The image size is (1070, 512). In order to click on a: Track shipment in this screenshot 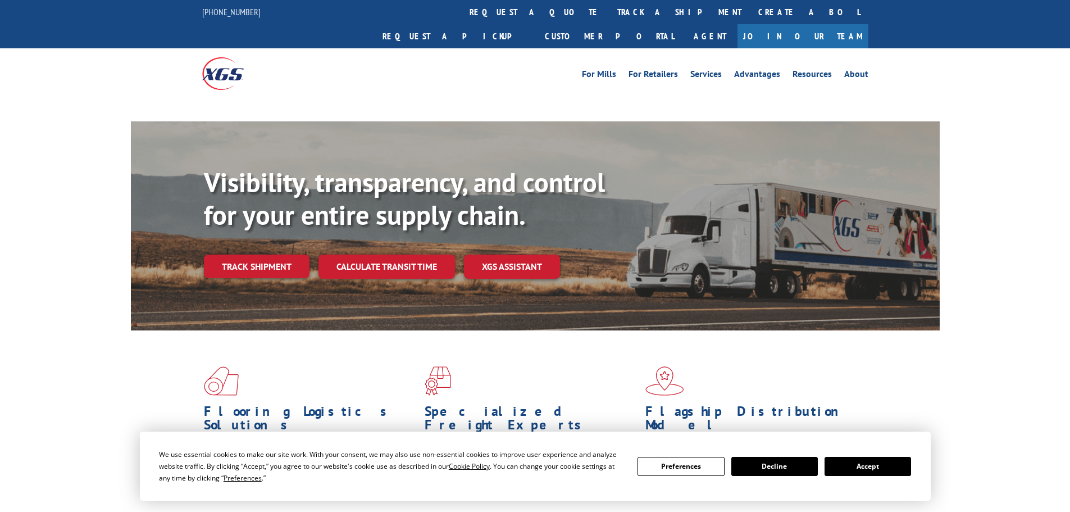, I will do `click(257, 266)`.